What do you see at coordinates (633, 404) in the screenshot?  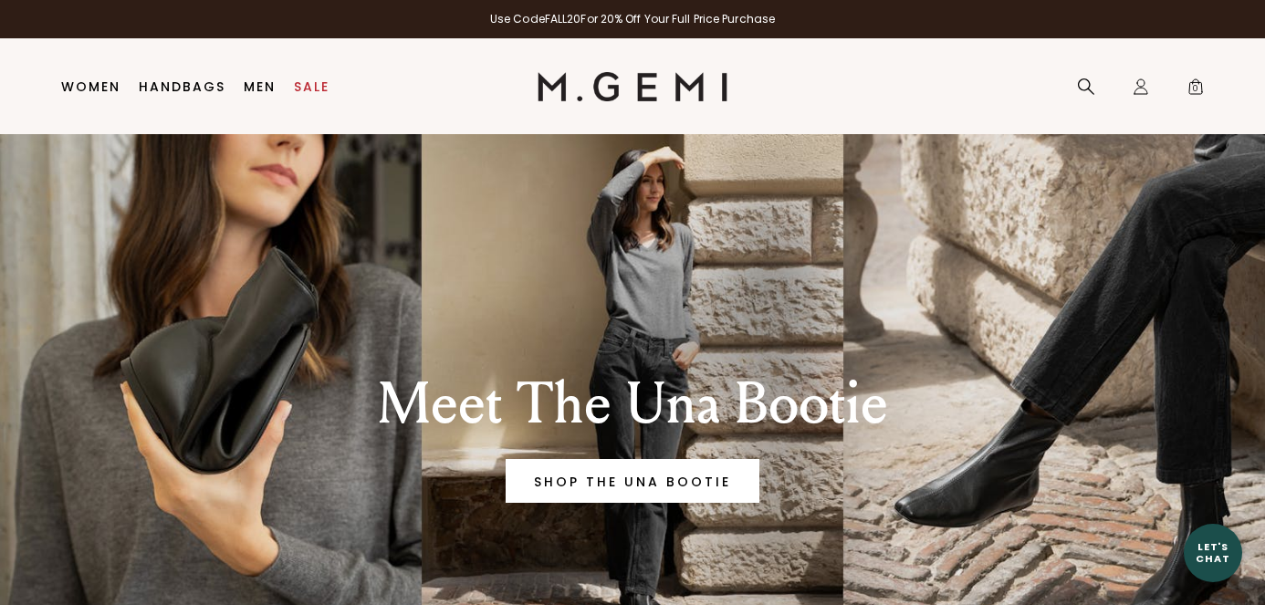 I see `div: Meet The Una Bootie` at bounding box center [633, 404].